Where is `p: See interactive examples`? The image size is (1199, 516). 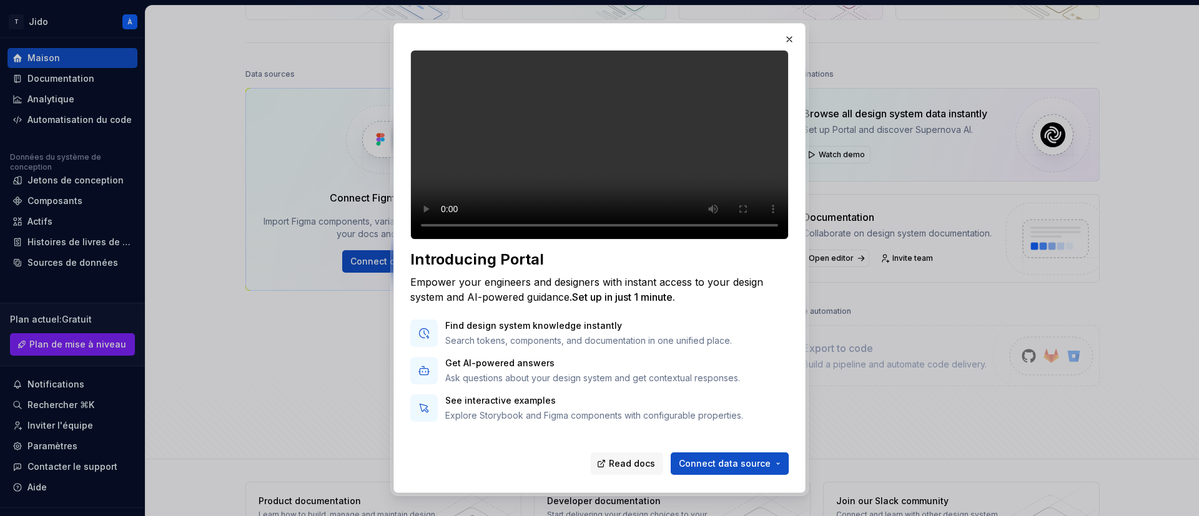 p: See interactive examples is located at coordinates (594, 401).